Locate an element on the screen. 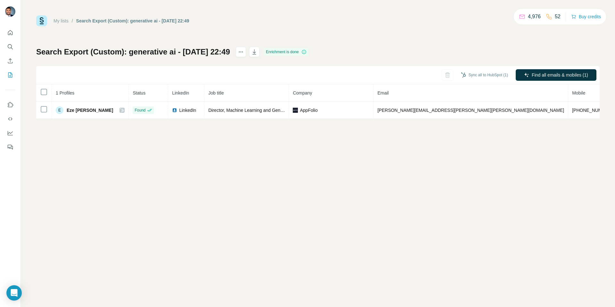 This screenshot has width=615, height=307. img: company-logo is located at coordinates (295, 110).